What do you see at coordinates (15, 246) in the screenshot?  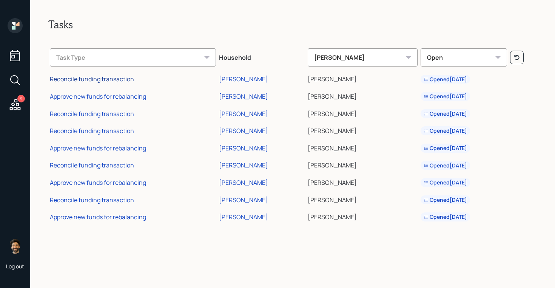 I see `img: eric-schwartz-headshot.png` at bounding box center [15, 246].